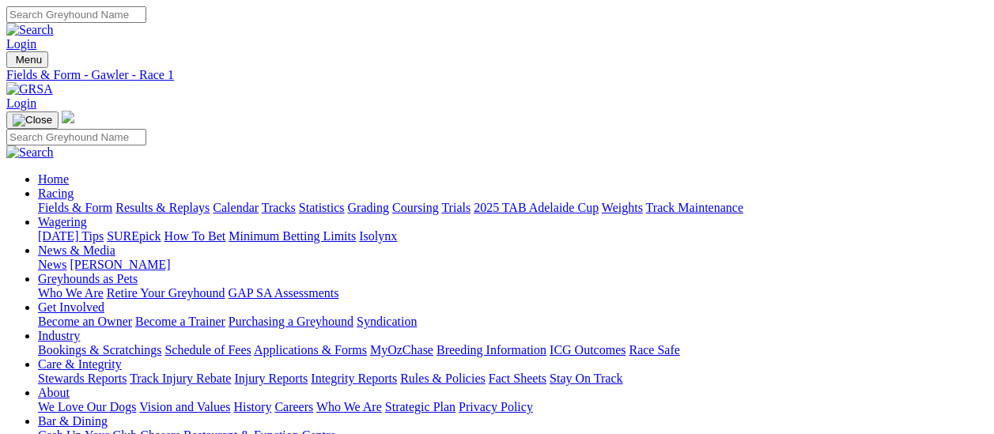 This screenshot has width=994, height=434. I want to click on a: Care & Integrity, so click(80, 364).